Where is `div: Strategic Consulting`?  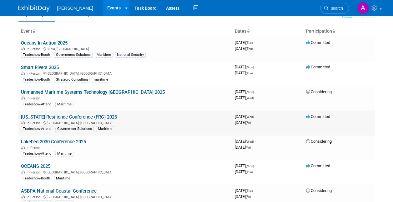
div: Strategic Consulting is located at coordinates (72, 79).